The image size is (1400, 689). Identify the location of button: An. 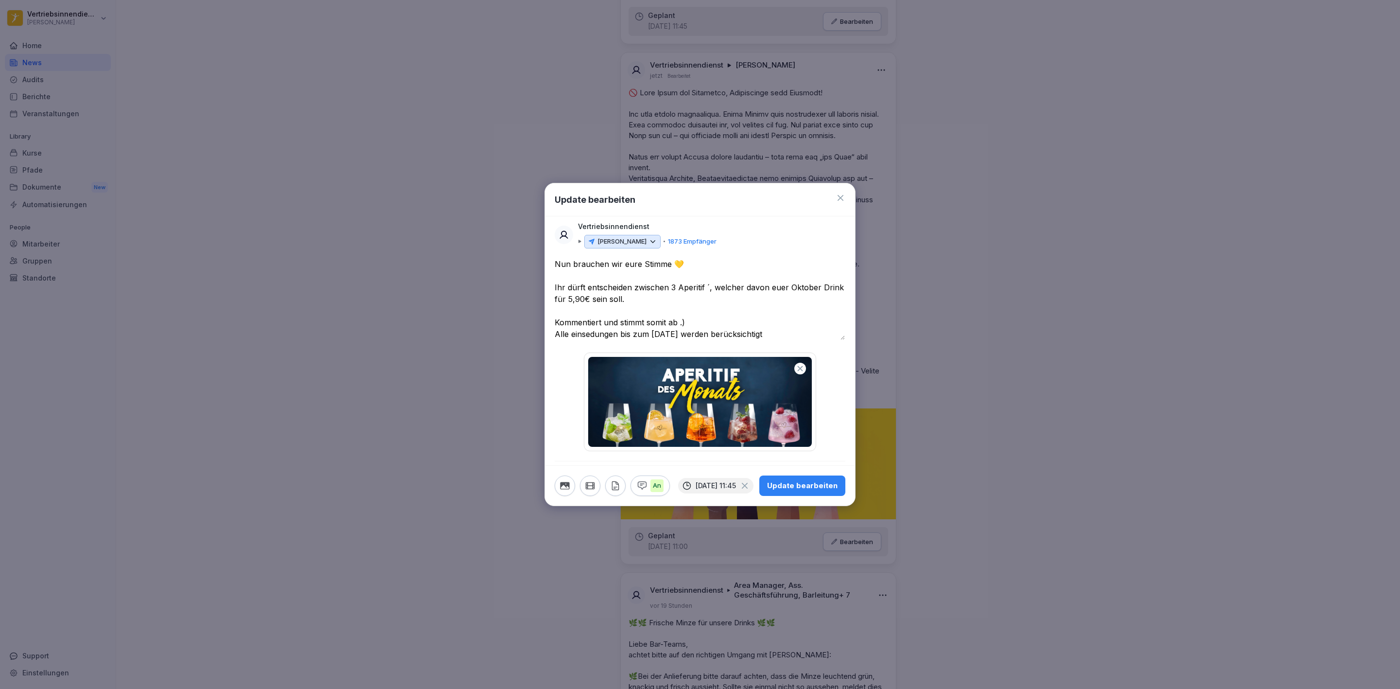
(650, 486).